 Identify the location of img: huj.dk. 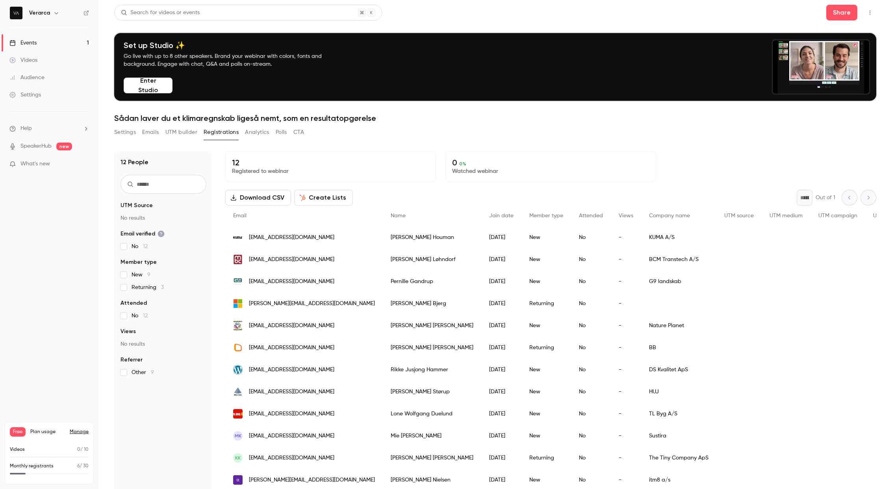
(238, 392).